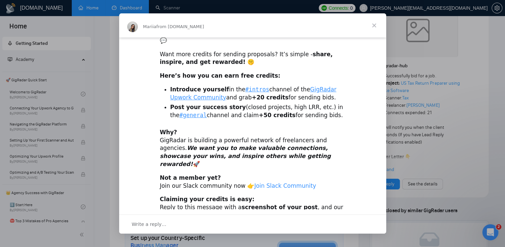  I want to click on code: #intros, so click(258, 89).